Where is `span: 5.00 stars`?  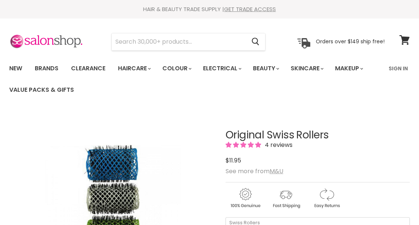
span: 5.00 stars is located at coordinates (244, 144).